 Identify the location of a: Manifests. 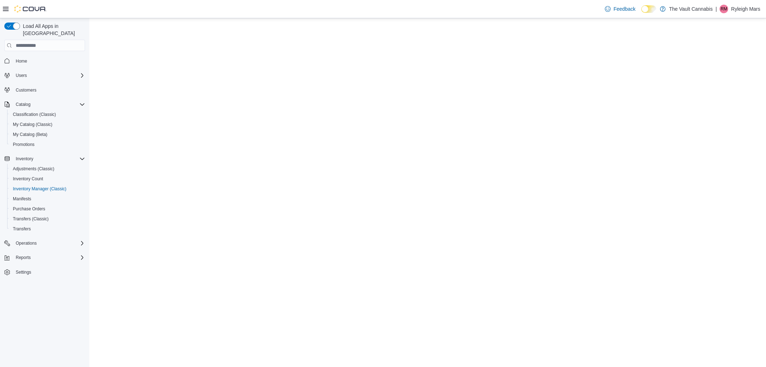
(22, 199).